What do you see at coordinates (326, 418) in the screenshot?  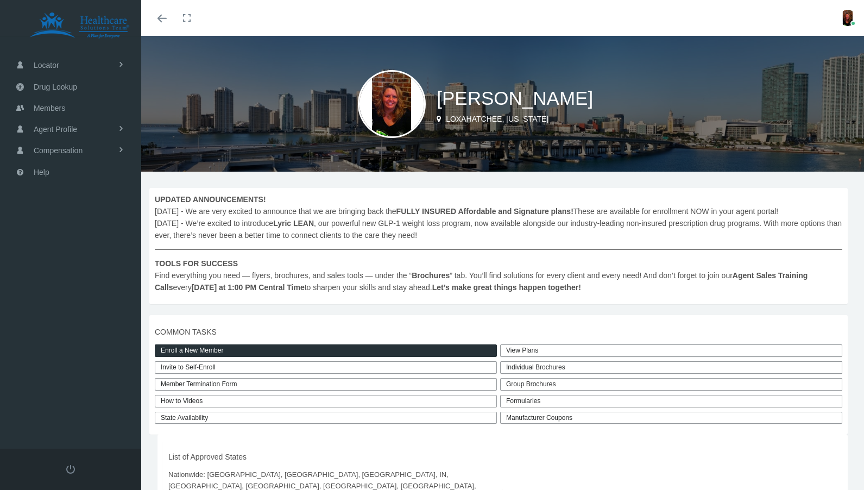 I see `a: State Availability` at bounding box center [326, 418].